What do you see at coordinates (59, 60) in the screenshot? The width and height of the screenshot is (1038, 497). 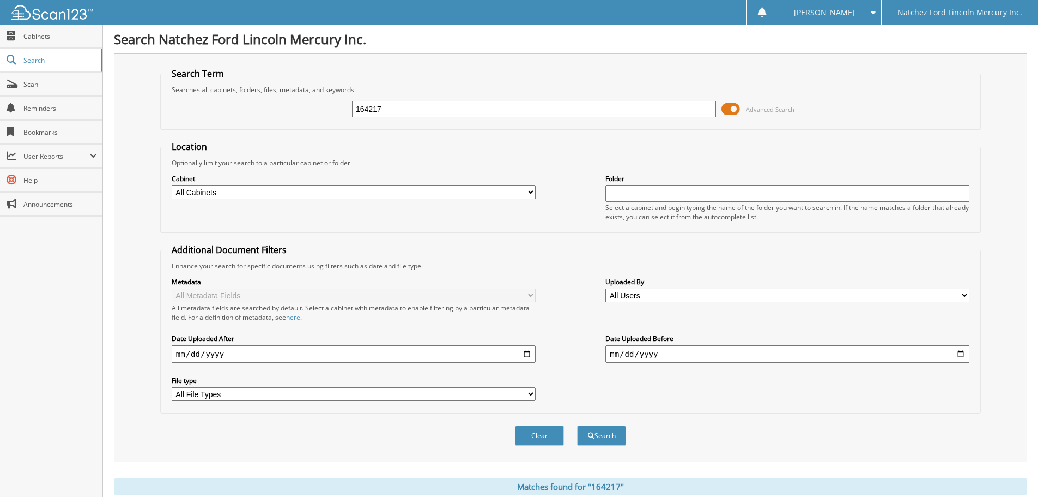 I see `span: Search` at bounding box center [59, 60].